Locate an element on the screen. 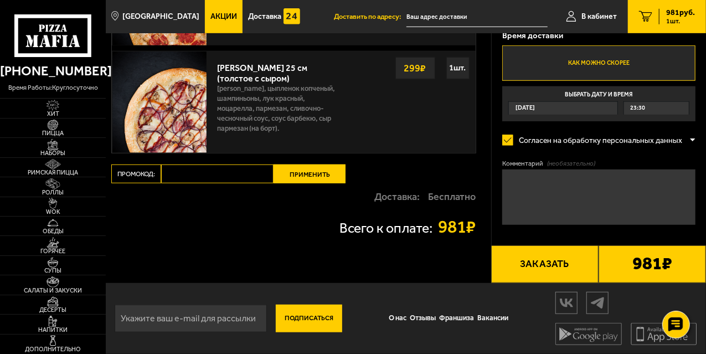 The height and width of the screenshot is (354, 706). span: (необязательно) is located at coordinates (571, 163).